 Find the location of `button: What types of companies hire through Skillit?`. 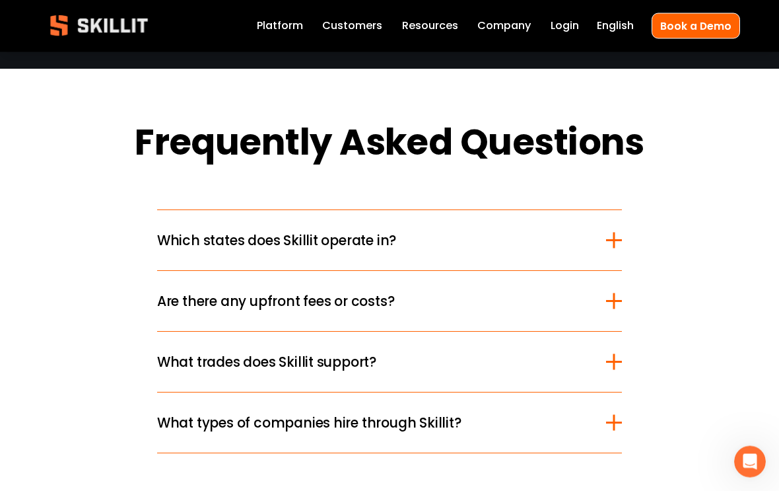

button: What types of companies hire through Skillit? is located at coordinates (390, 423).